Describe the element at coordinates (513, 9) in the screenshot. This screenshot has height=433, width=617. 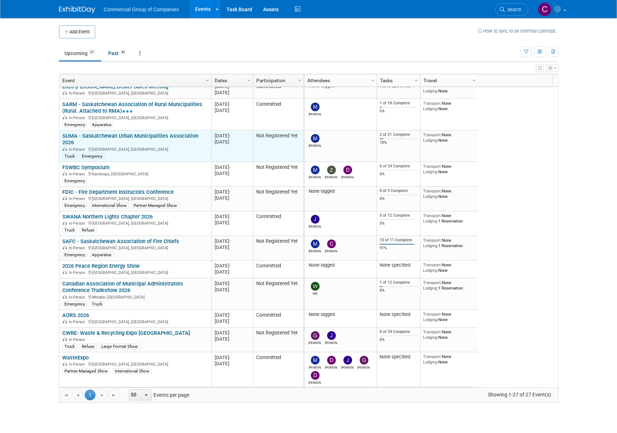
I see `span: Search` at that location.